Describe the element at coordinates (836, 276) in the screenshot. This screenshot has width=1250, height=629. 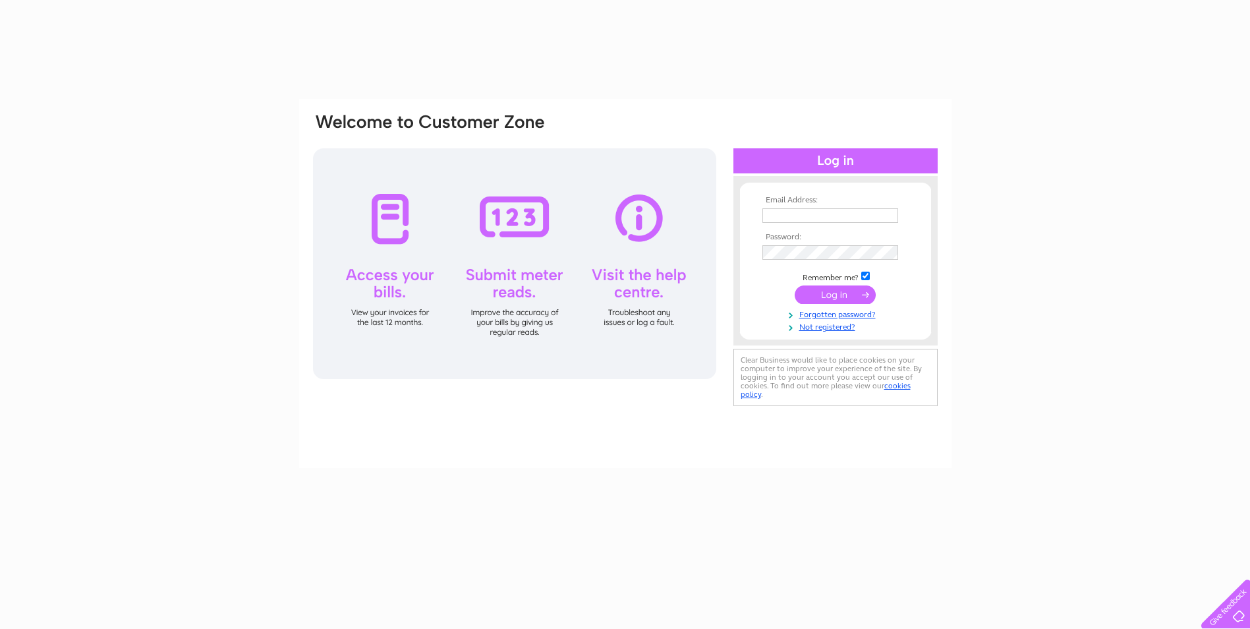
I see `td: Remember me?` at that location.